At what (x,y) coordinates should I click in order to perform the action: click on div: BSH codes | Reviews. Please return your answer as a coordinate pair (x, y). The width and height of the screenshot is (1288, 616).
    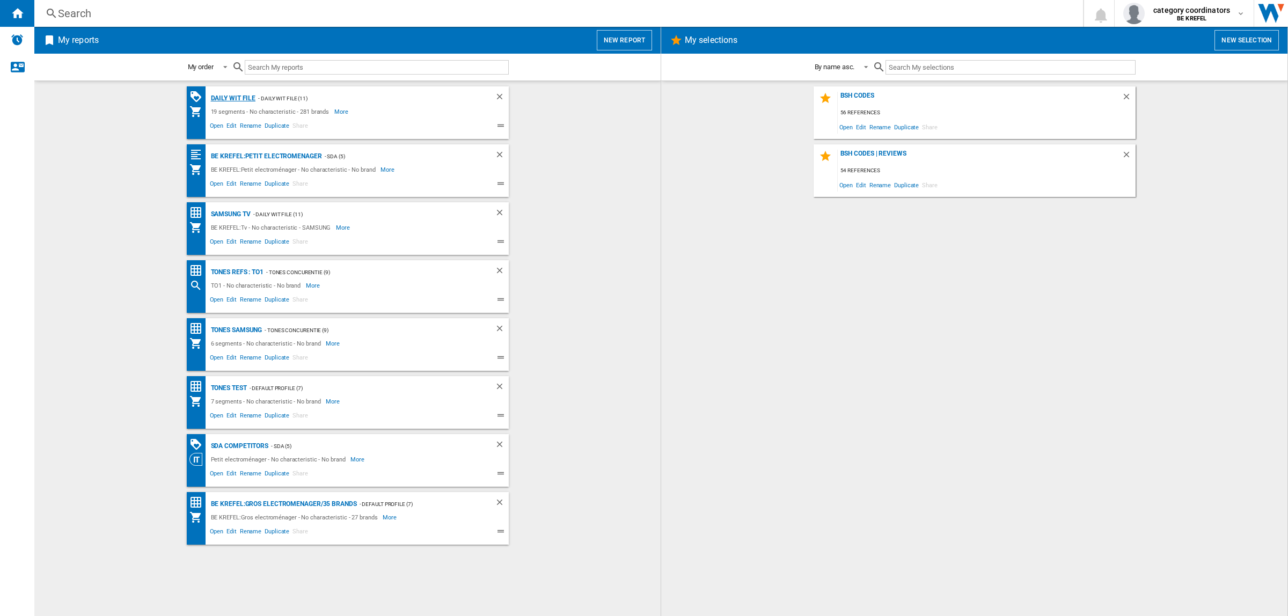
    Looking at the image, I should click on (979, 157).